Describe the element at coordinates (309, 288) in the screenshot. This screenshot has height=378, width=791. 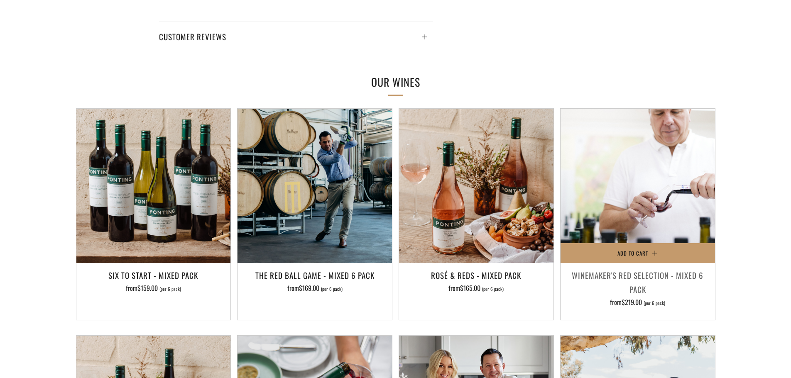
I see `span: $169.00` at that location.